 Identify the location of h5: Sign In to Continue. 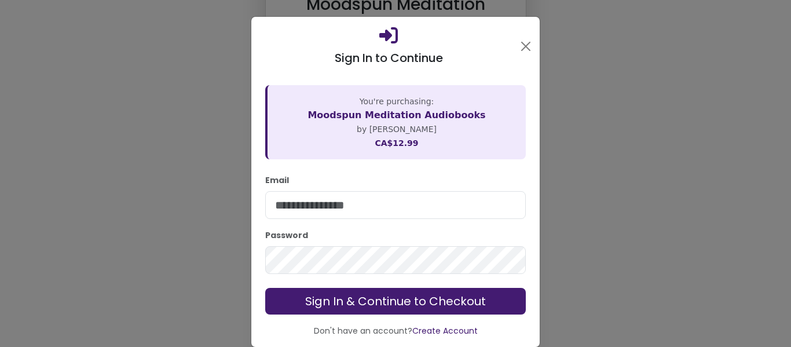
(389, 46).